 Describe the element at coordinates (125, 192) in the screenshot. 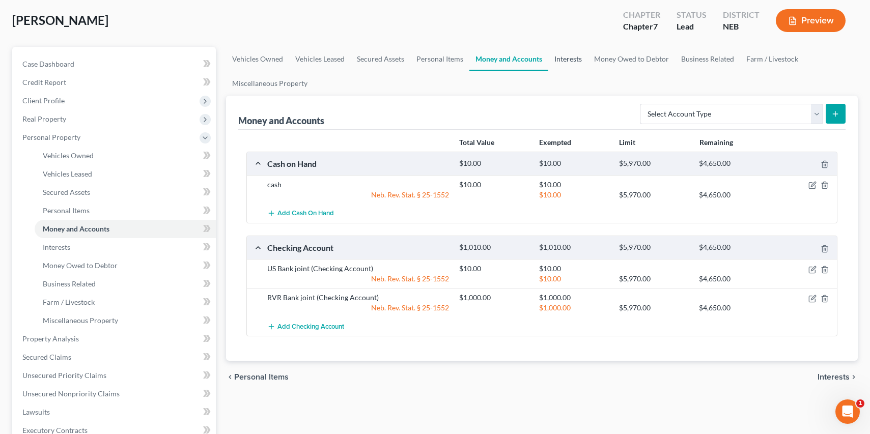

I see `a: Secured Assets` at that location.